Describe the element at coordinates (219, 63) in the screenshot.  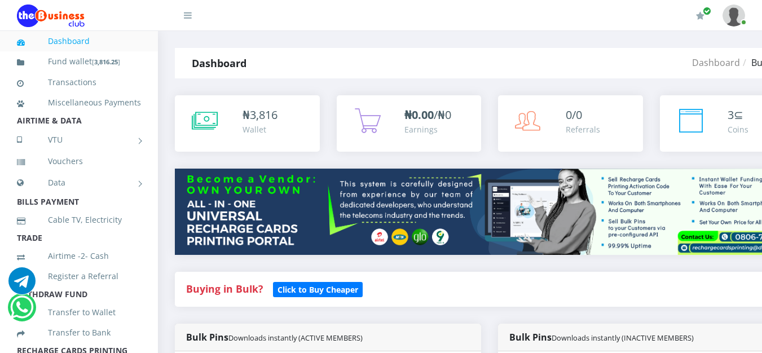
I see `strong: Dashboard` at that location.